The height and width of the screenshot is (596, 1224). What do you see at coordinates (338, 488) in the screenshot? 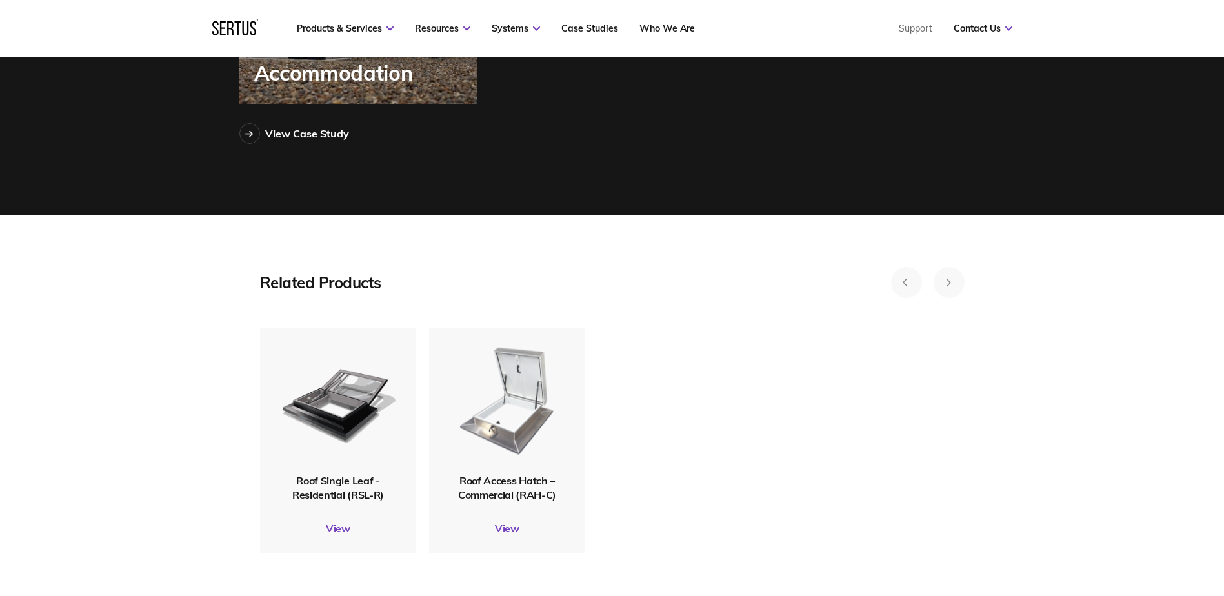
I see `span: Roof Single Leaf - Residential (RSL-R)` at bounding box center [338, 488].